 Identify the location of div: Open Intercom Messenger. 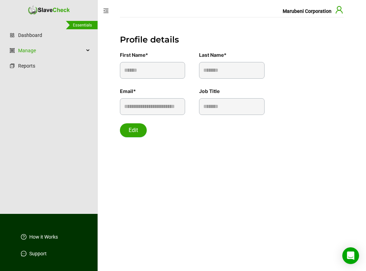
(350, 256).